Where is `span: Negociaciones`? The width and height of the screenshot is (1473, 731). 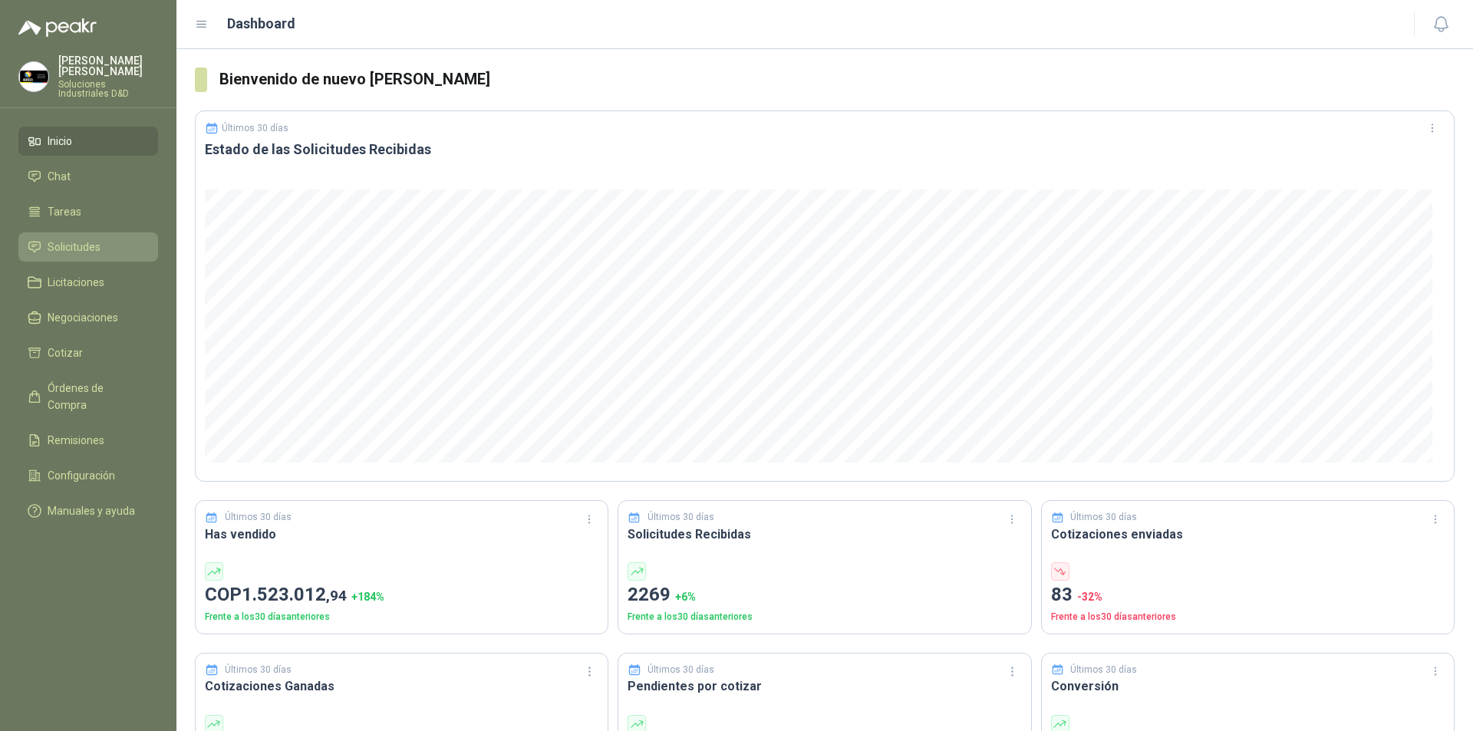
span: Negociaciones is located at coordinates (83, 318).